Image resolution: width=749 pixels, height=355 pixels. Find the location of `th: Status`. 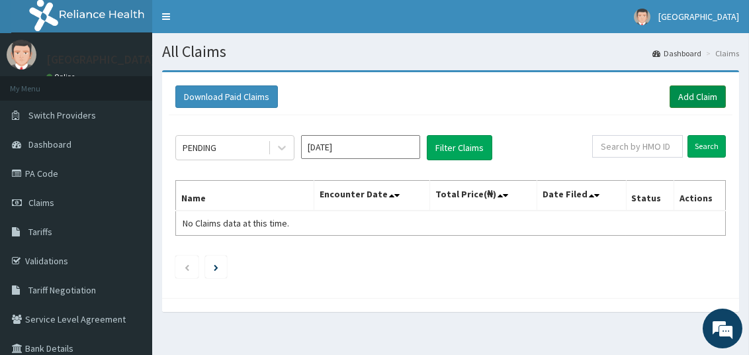

th: Status is located at coordinates (650, 196).